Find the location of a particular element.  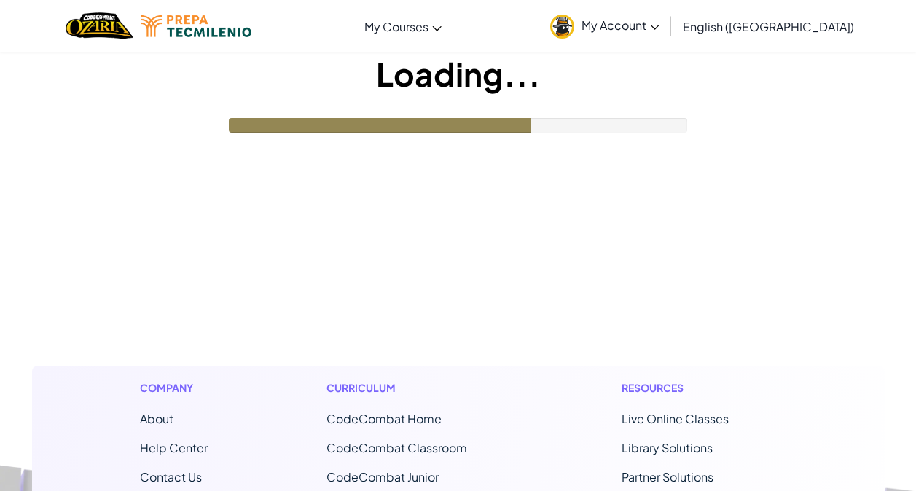

img: Tecmilenio logo is located at coordinates (196, 26).